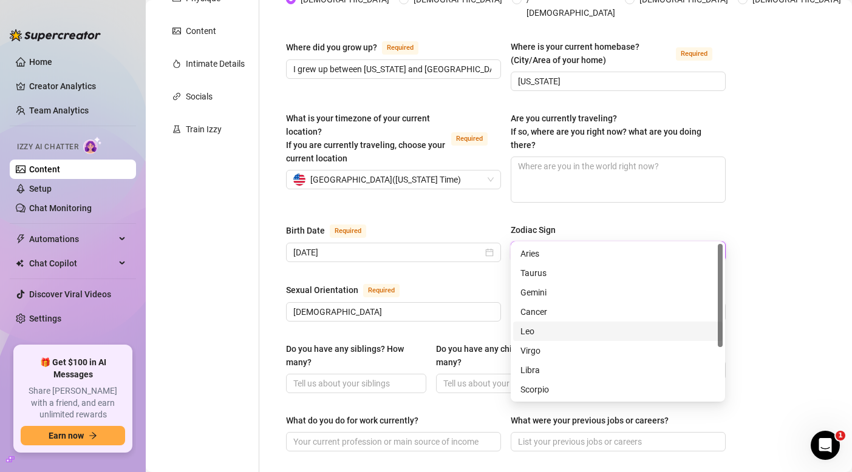 This screenshot has height=472, width=852. Describe the element at coordinates (21, 239) in the screenshot. I see `span: thunderbolt` at that location.